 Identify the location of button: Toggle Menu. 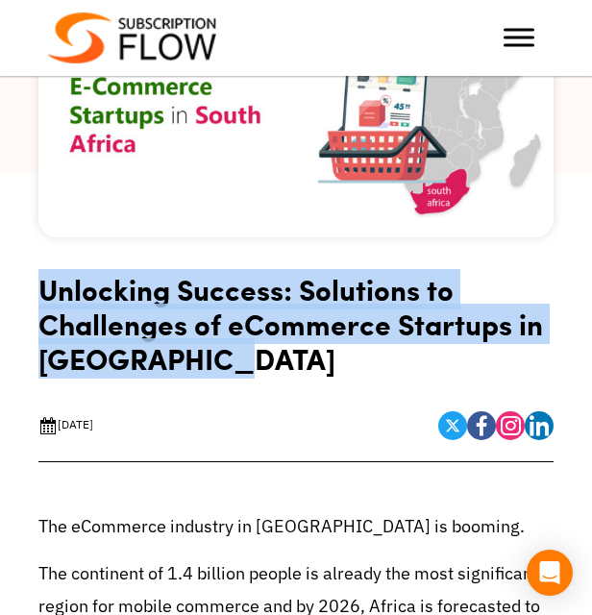
(519, 37).